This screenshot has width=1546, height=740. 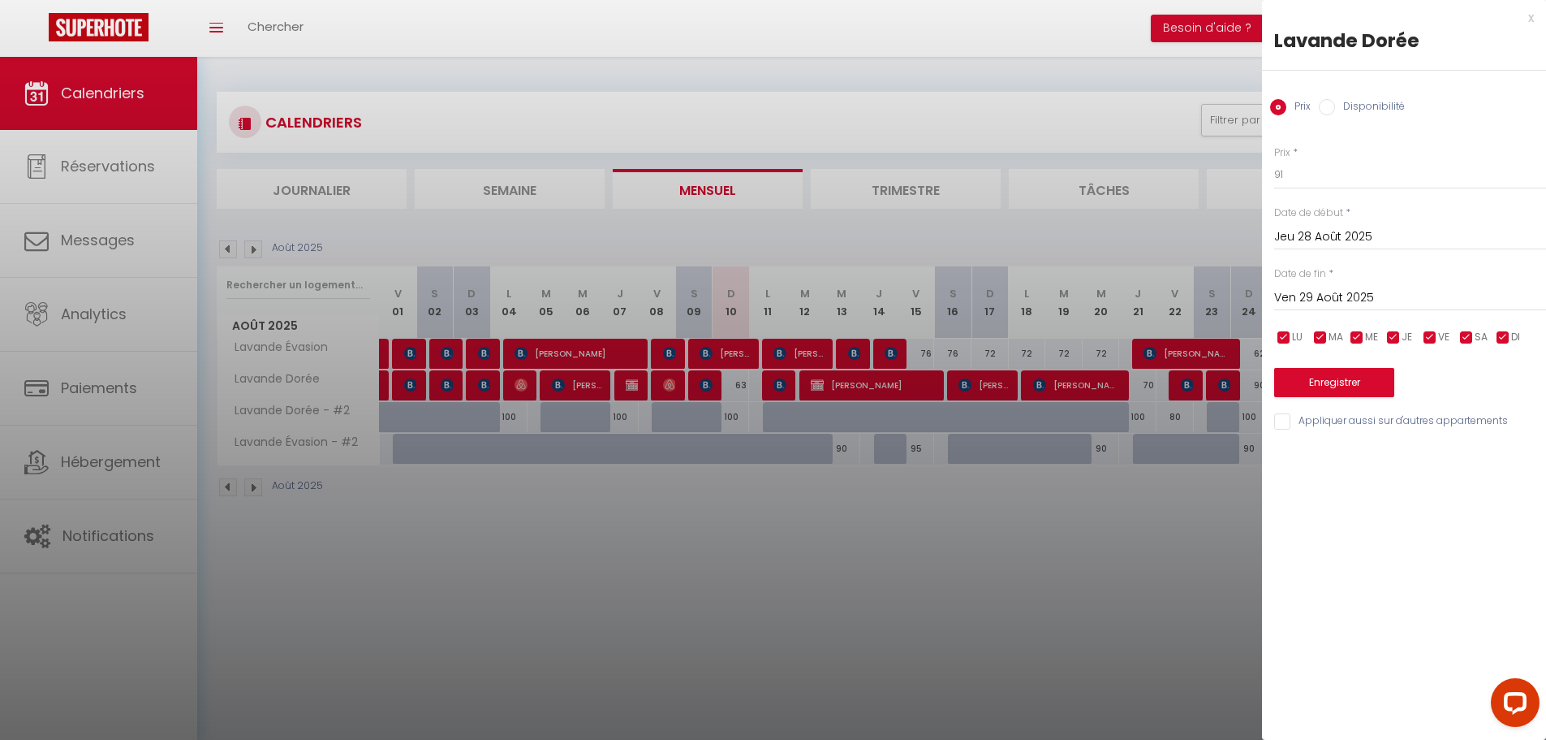 I want to click on span: LU, so click(x=1297, y=337).